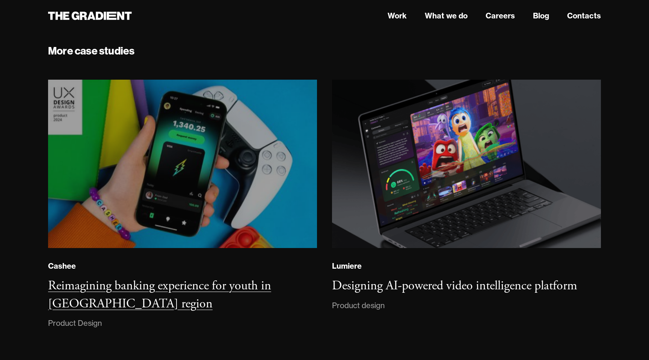 This screenshot has width=649, height=360. What do you see at coordinates (325, 51) in the screenshot?
I see `h4: More case studies` at bounding box center [325, 51].